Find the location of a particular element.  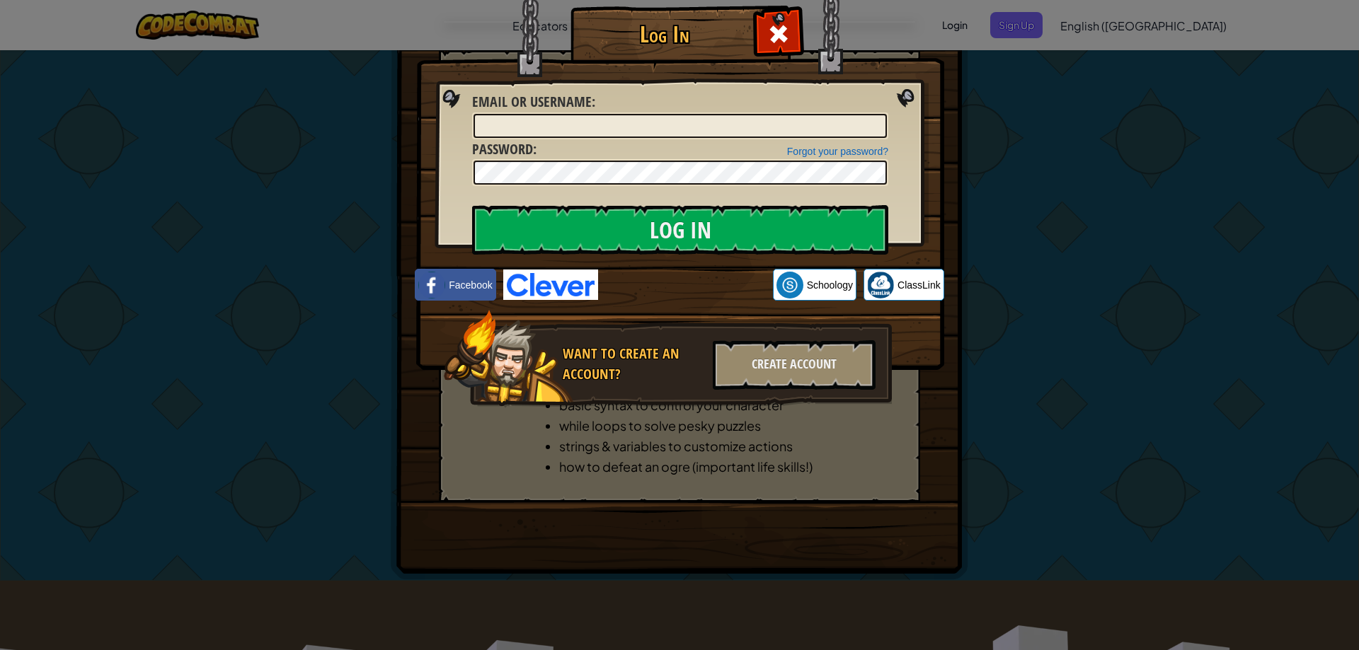

span: Email or Username is located at coordinates (532, 101).